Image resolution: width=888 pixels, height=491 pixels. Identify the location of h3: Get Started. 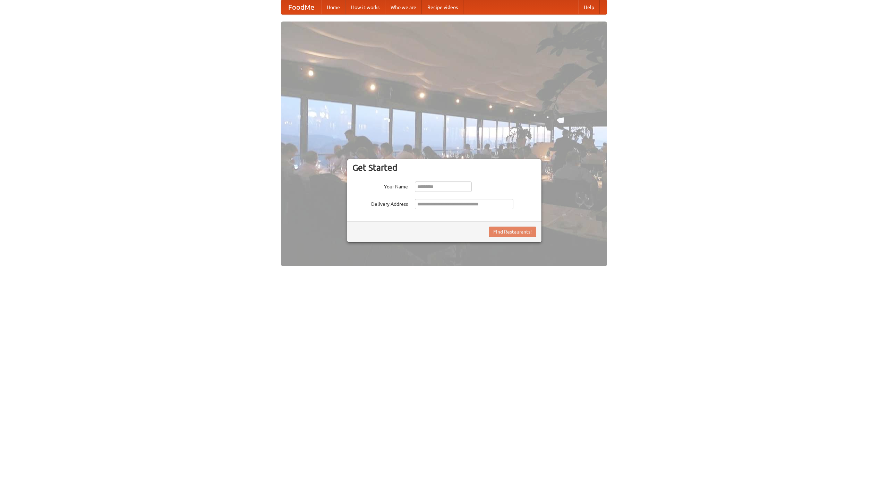
(444, 167).